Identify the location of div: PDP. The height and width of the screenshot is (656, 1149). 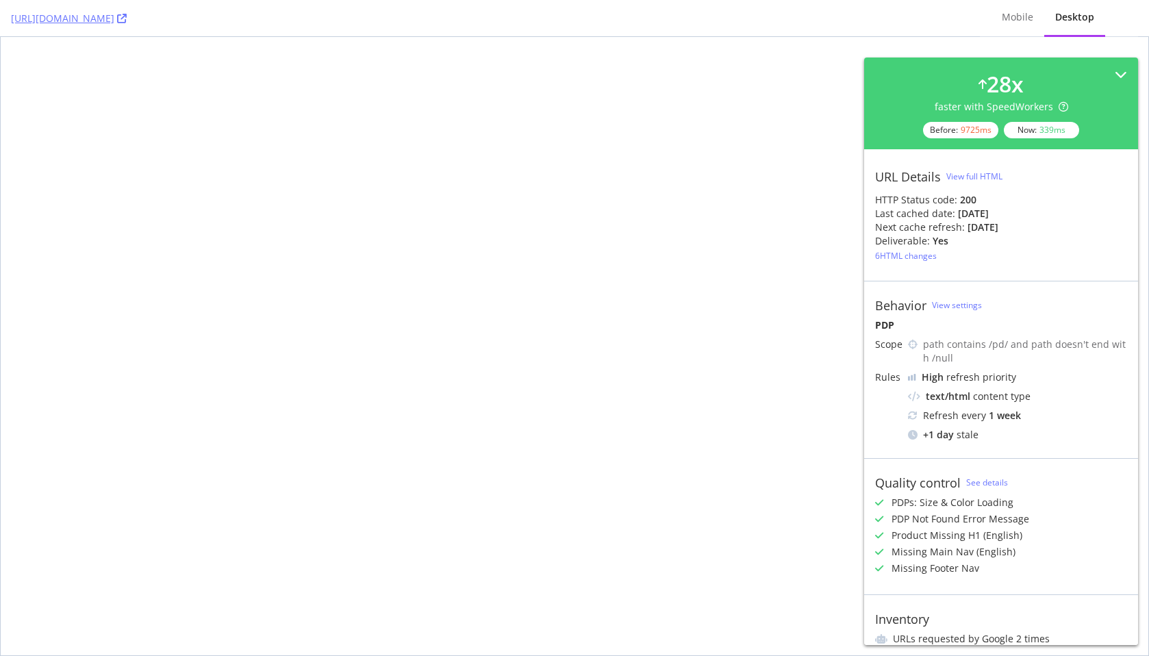
(1001, 325).